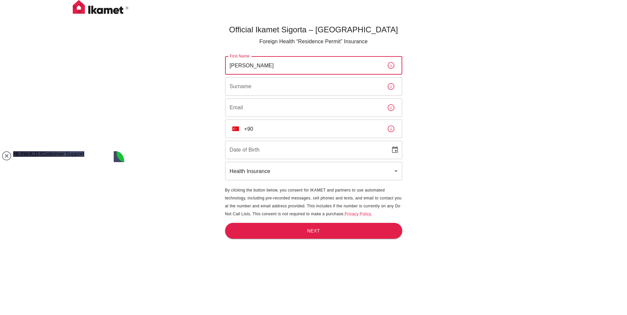 This screenshot has height=315, width=627. I want to click on button: Choose date, so click(395, 150).